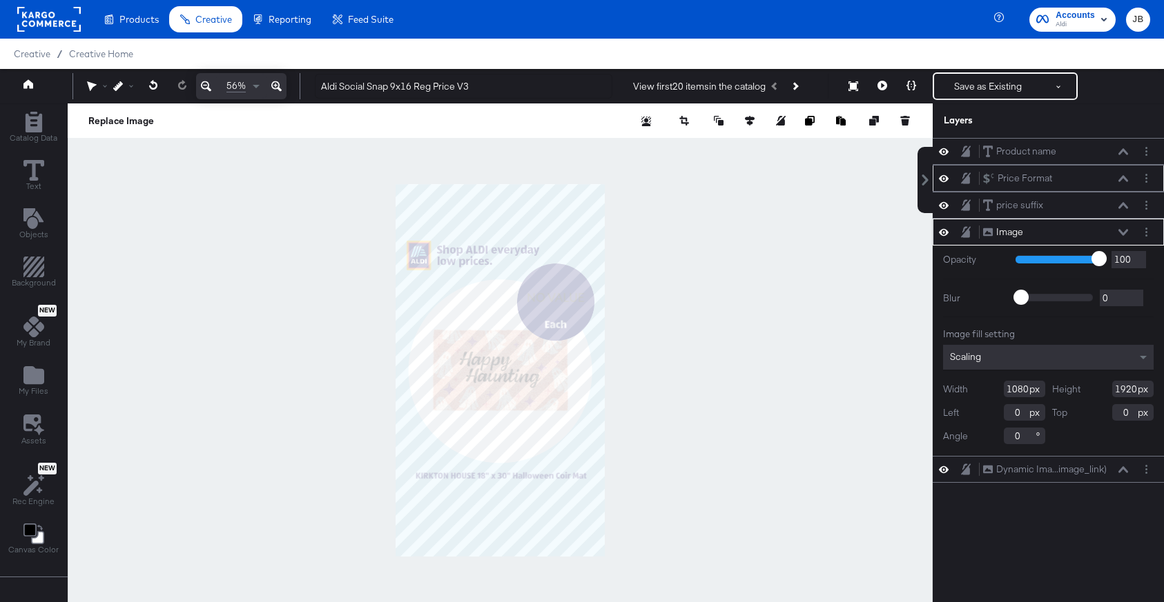 This screenshot has width=1164, height=602. I want to click on button: Save as Existing, so click(988, 86).